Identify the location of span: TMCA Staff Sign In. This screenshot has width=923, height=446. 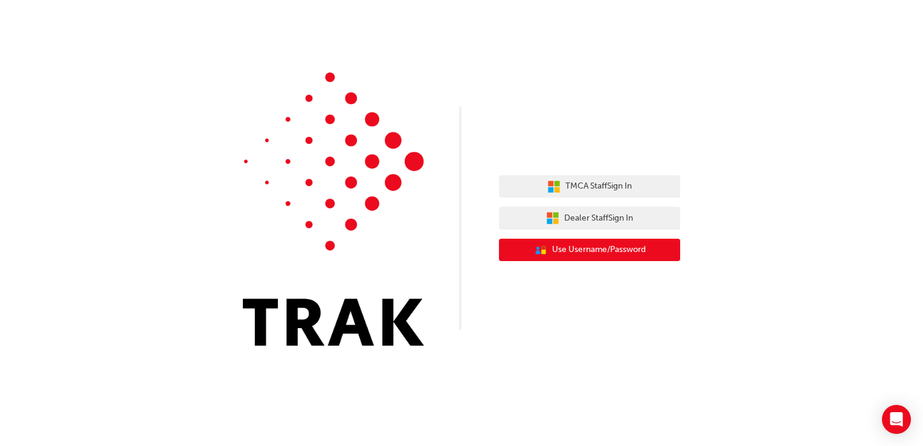
(598, 186).